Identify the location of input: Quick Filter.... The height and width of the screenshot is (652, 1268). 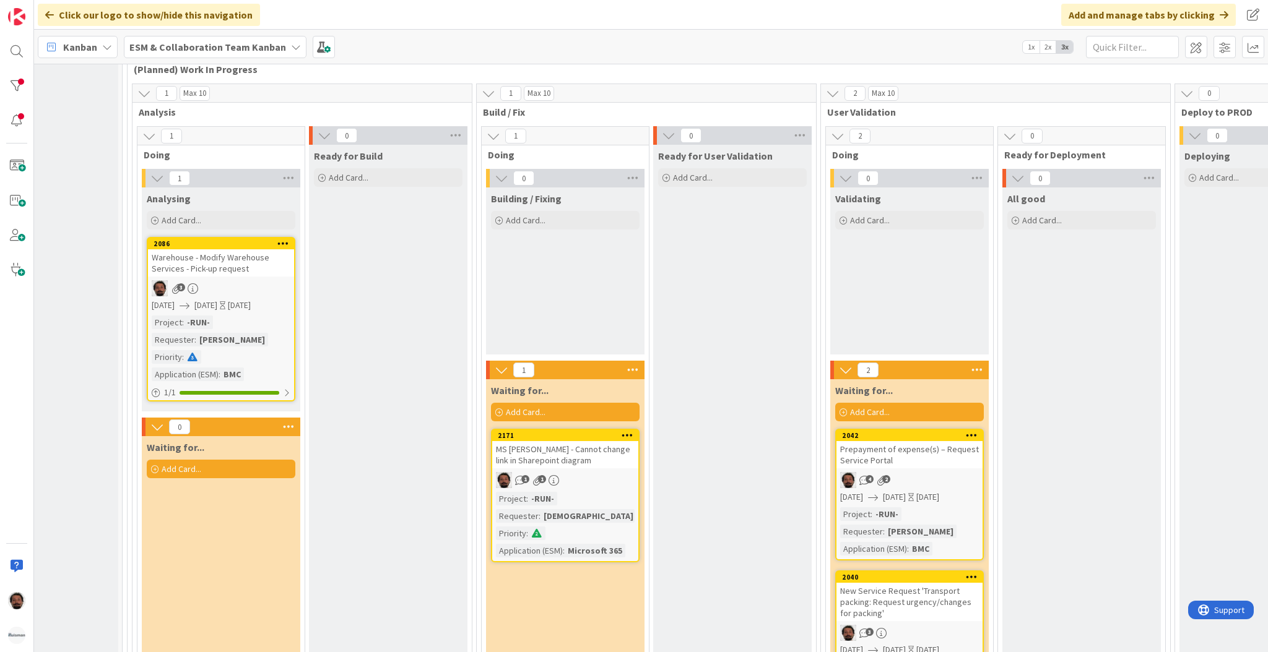
(1132, 47).